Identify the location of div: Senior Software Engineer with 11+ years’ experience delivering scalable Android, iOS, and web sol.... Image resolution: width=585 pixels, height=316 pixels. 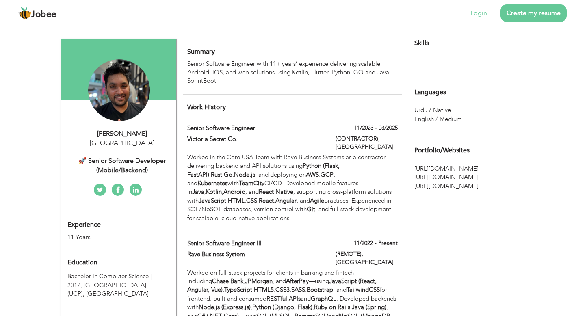
(293, 73).